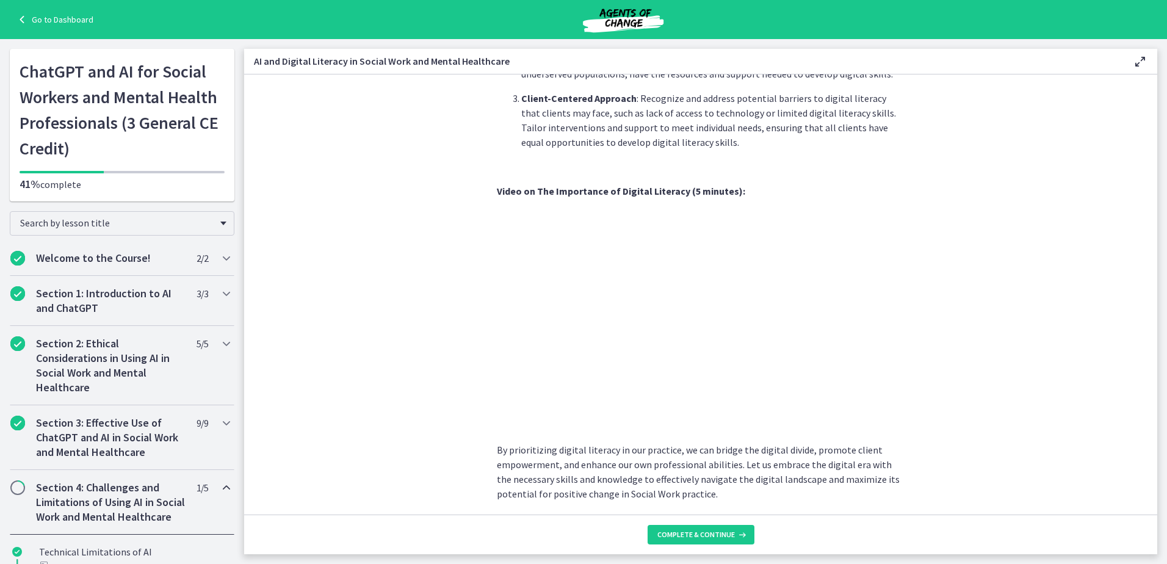 Image resolution: width=1167 pixels, height=564 pixels. What do you see at coordinates (579, 98) in the screenshot?
I see `strong: Client-Centered Approach` at bounding box center [579, 98].